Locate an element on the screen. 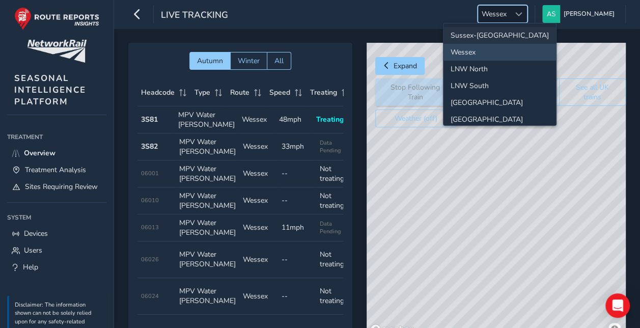 The width and height of the screenshot is (640, 328). div: System is located at coordinates (57, 218).